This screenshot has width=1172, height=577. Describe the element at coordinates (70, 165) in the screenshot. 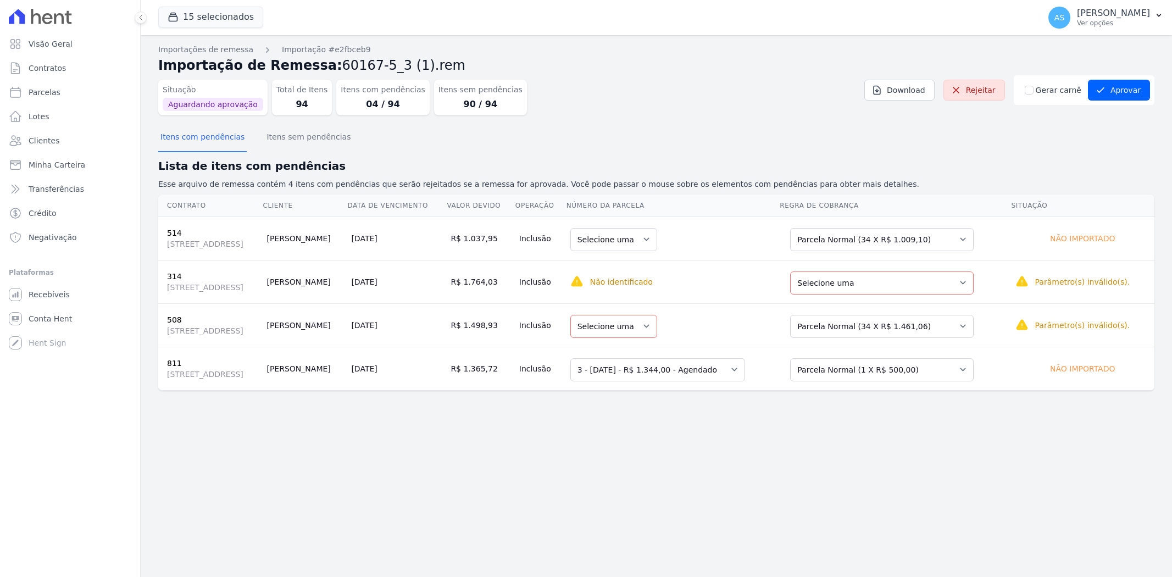

I see `a: Minha Carteira` at that location.